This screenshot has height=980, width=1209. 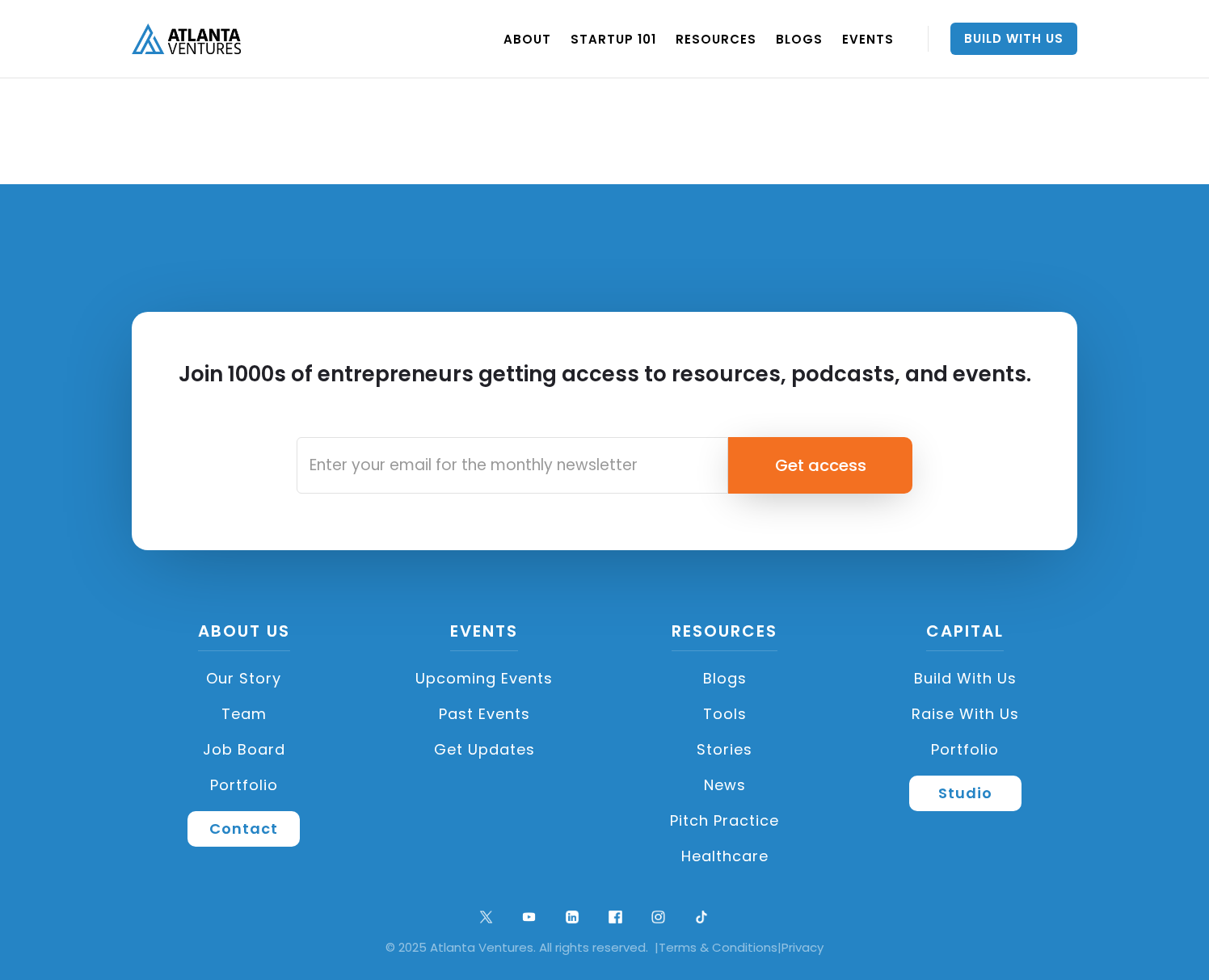 I want to click on a: Team, so click(x=244, y=714).